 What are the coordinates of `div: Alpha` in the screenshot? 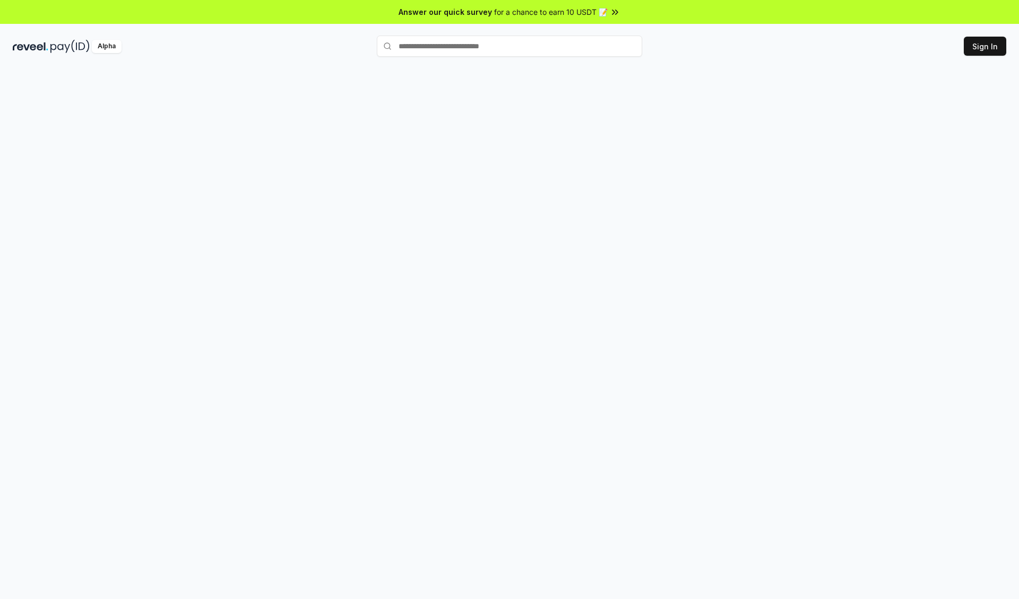 It's located at (107, 46).